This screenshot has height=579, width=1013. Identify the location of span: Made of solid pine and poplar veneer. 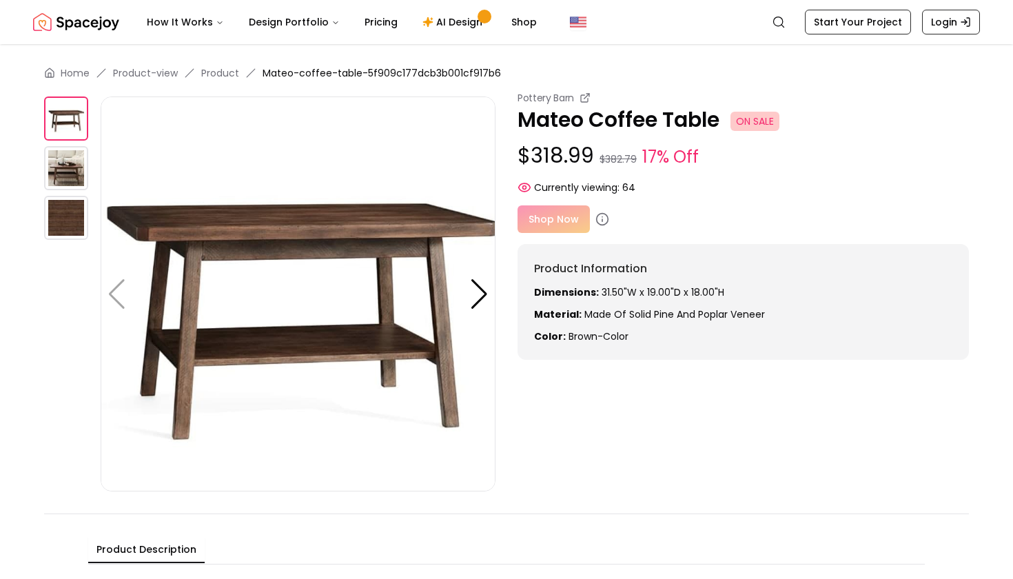
(675, 314).